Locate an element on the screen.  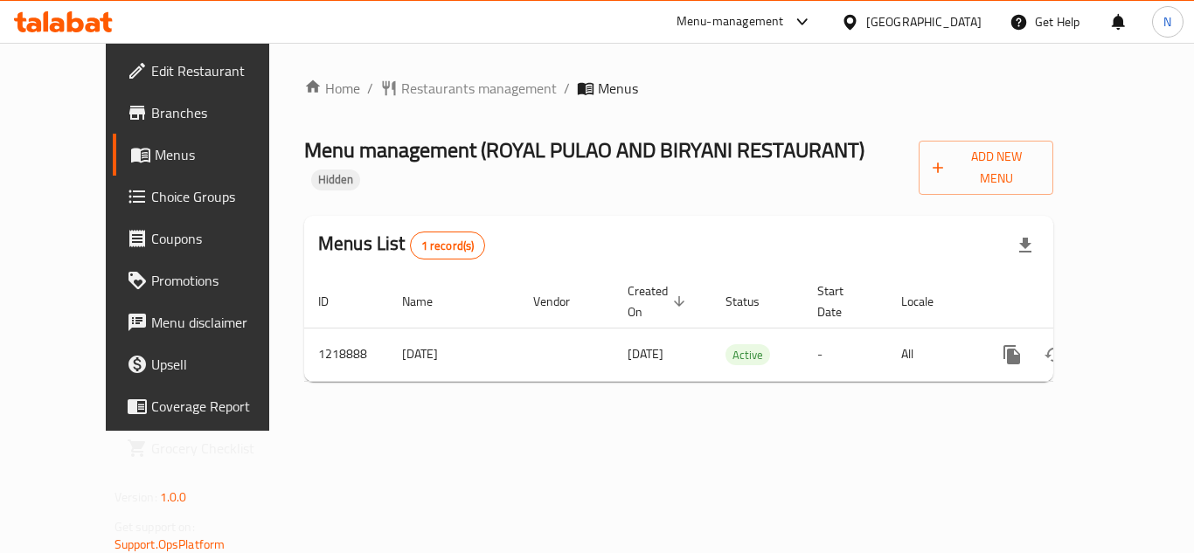
div: Active is located at coordinates (747, 355).